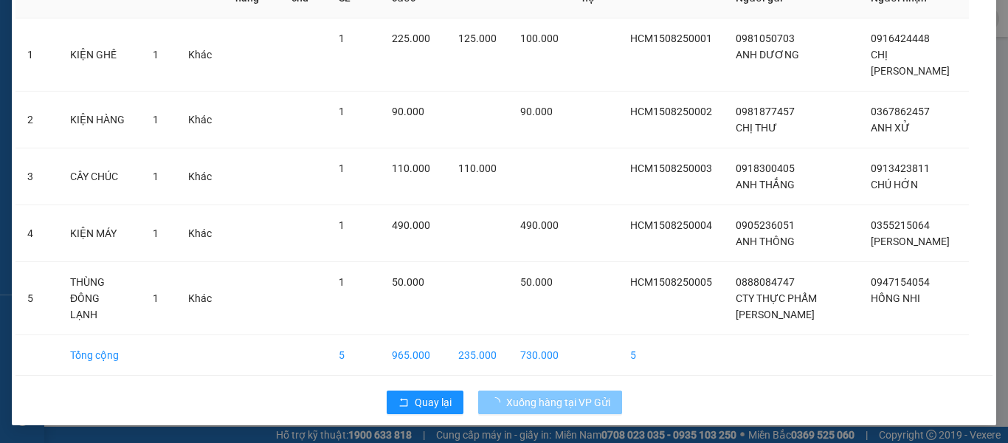 The height and width of the screenshot is (443, 1008). What do you see at coordinates (671, 111) in the screenshot?
I see `span: HCM1508250002` at bounding box center [671, 111].